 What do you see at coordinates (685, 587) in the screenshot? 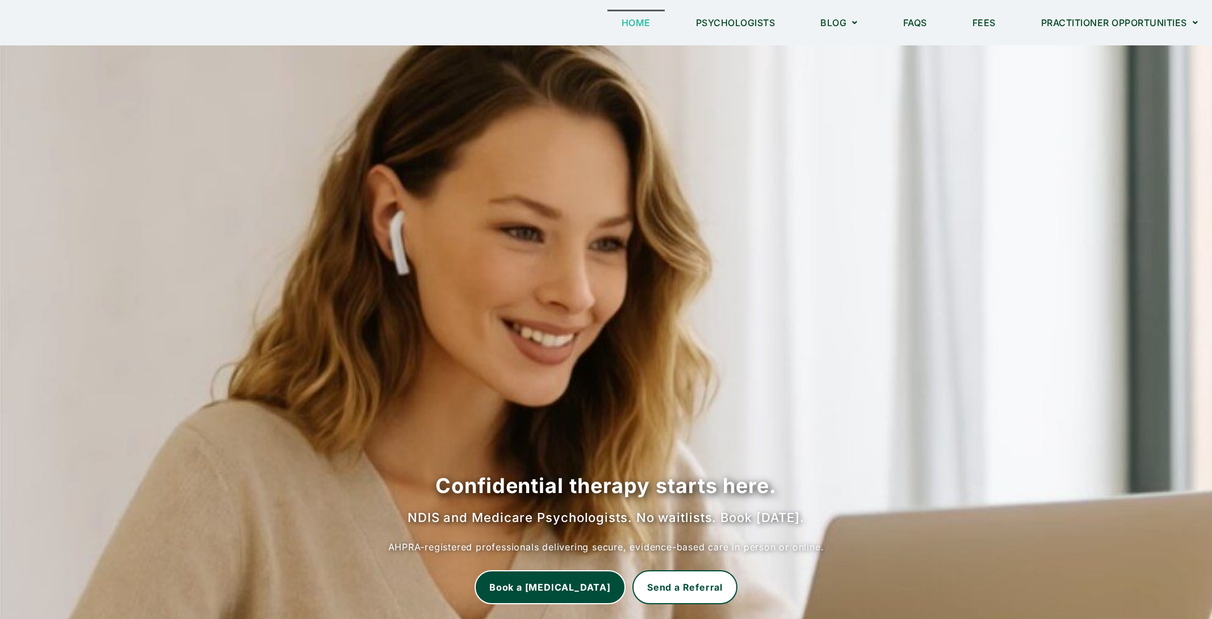
I see `a: Send a Referral to Chat Corner` at bounding box center [685, 587].